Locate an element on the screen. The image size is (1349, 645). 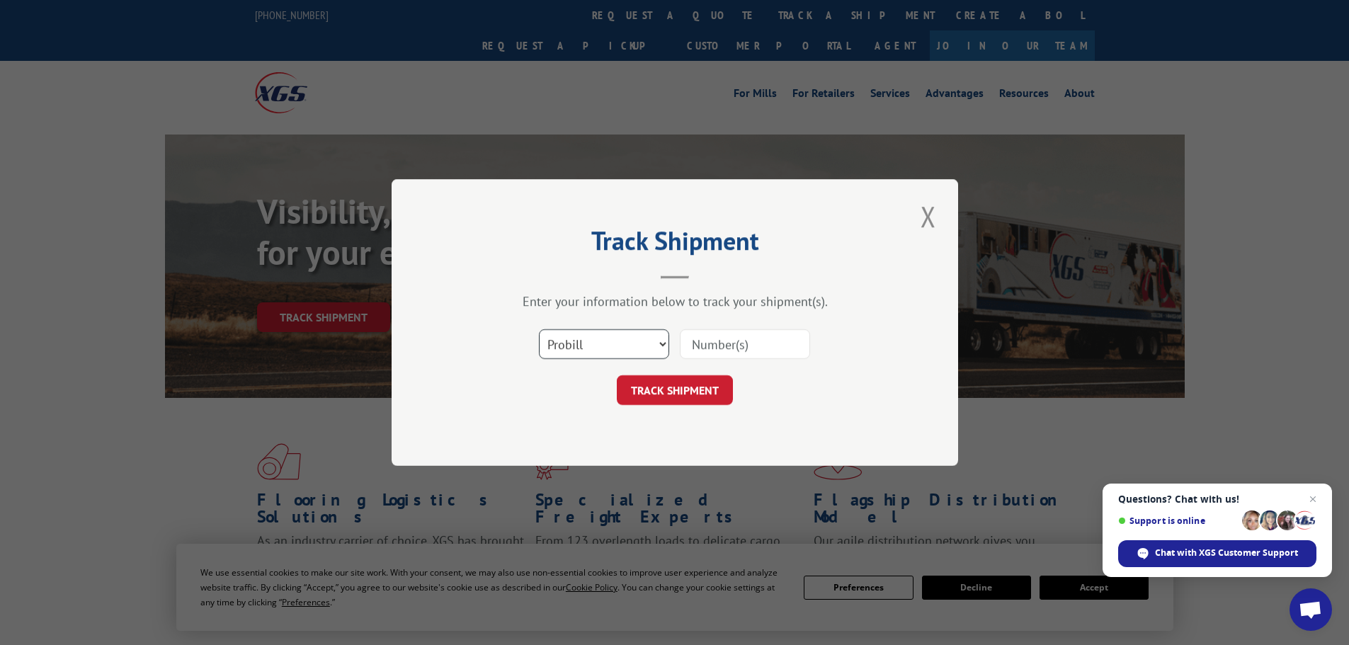
span: Questions? Chat with us! is located at coordinates (1217, 499).